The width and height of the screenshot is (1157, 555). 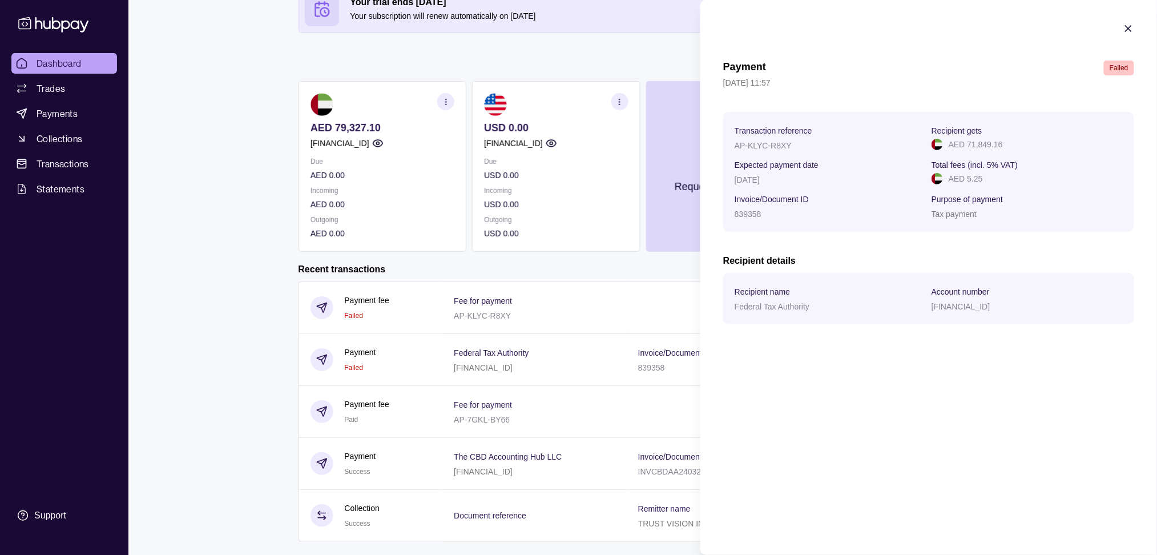 I want to click on p: Account number, so click(x=961, y=292).